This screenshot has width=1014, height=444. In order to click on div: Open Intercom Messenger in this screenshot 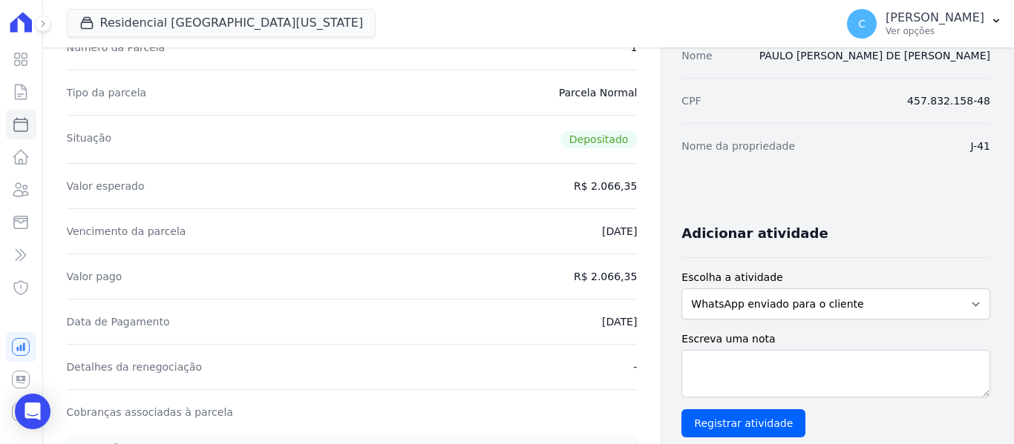, I will do `click(33, 412)`.